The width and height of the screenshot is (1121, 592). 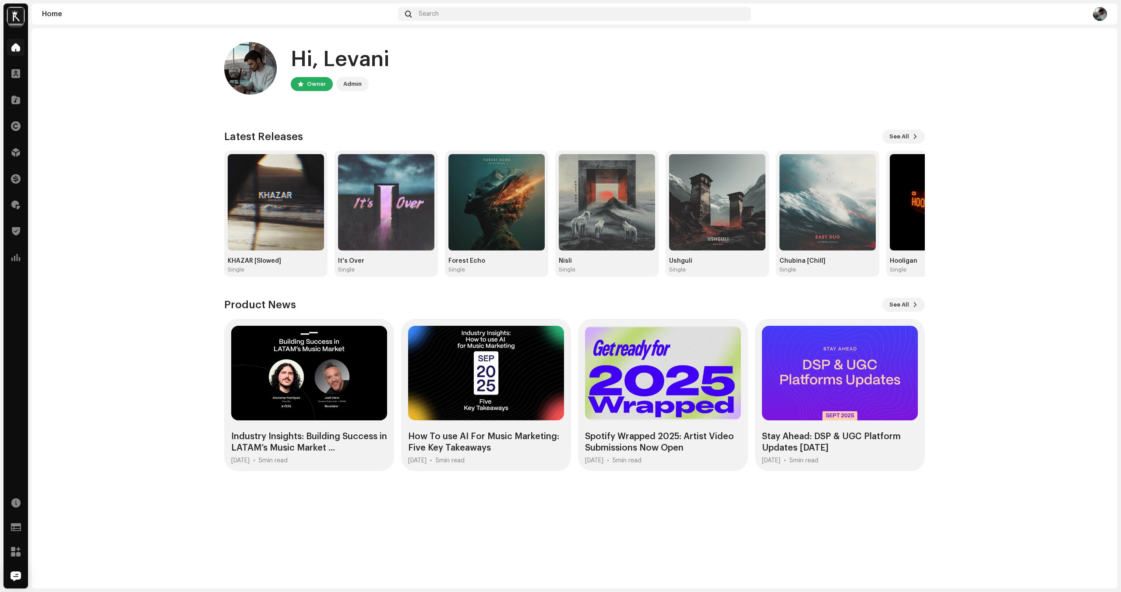 I want to click on img: 38804214-92dc-44cc-9406-b171dd1db15f, so click(x=496, y=202).